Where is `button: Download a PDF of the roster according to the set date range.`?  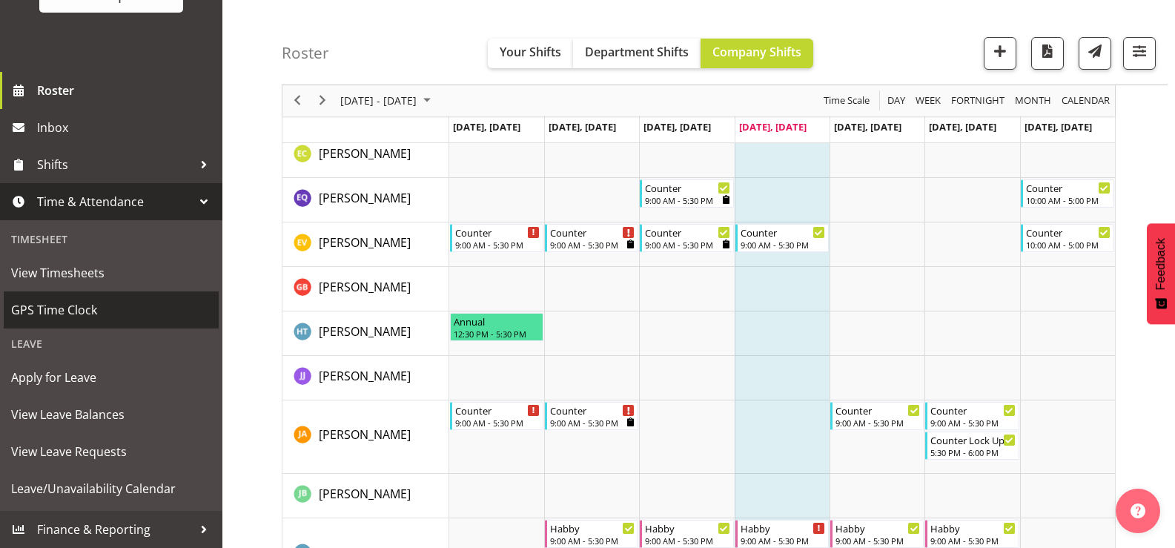 button: Download a PDF of the roster according to the set date range. is located at coordinates (1048, 53).